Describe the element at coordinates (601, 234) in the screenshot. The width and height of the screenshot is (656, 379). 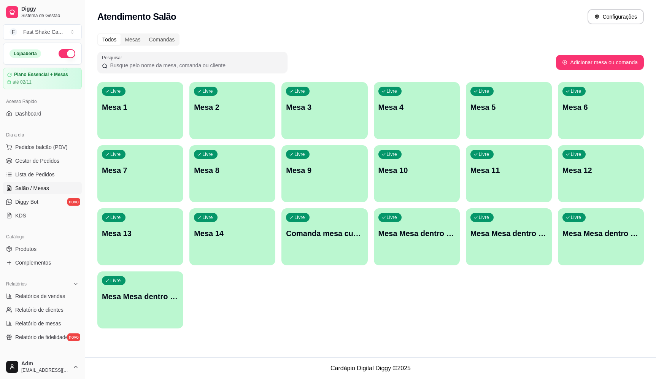
I see `p: Mesa Mesa dentro verde` at that location.